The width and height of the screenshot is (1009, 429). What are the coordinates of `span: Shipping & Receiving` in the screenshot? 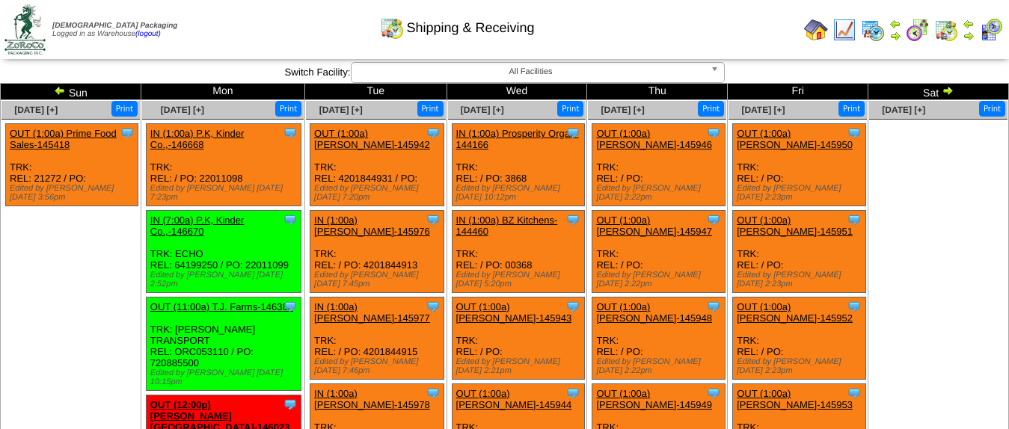 It's located at (470, 28).